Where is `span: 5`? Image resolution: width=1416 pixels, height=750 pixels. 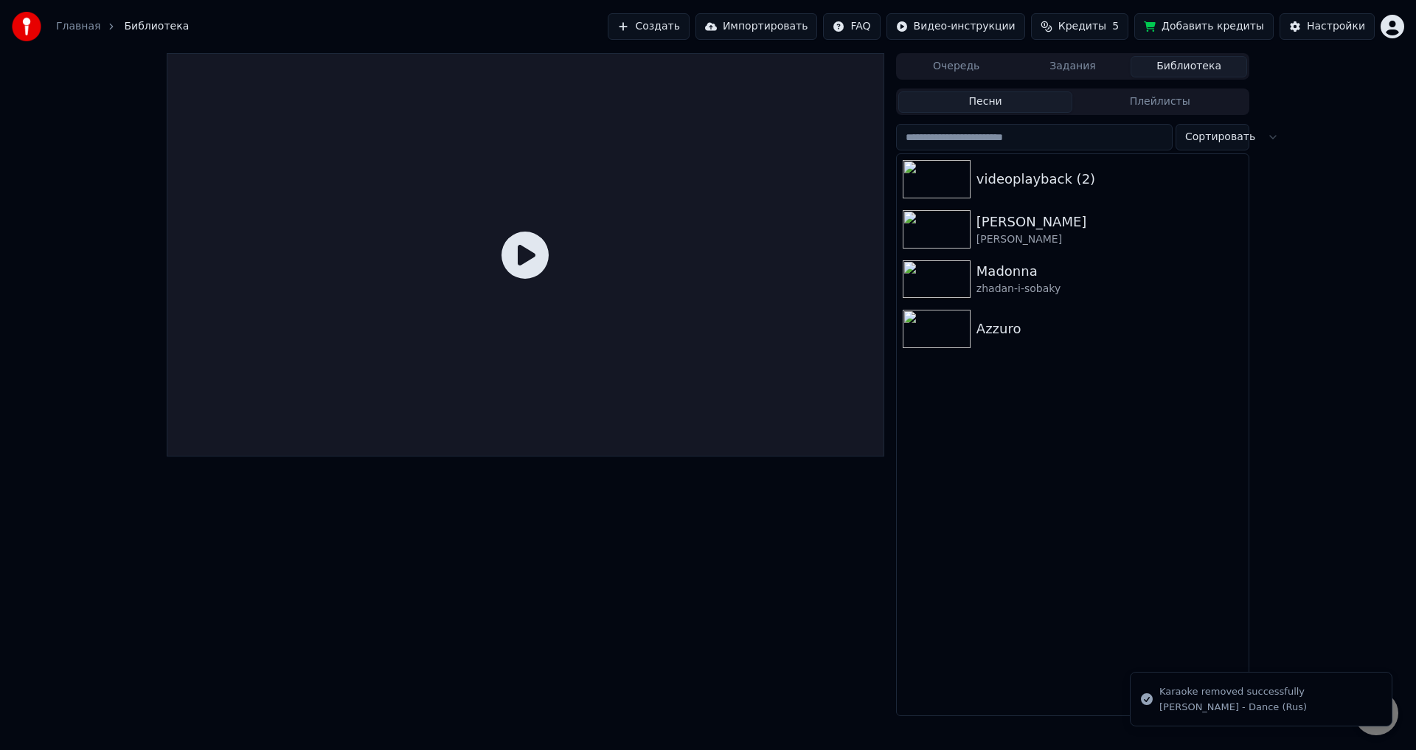 span: 5 is located at coordinates (1115, 27).